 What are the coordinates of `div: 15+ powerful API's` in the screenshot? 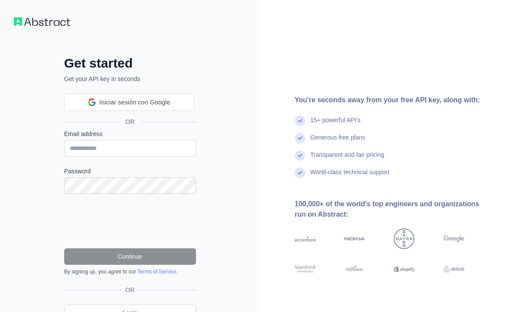 It's located at (335, 124).